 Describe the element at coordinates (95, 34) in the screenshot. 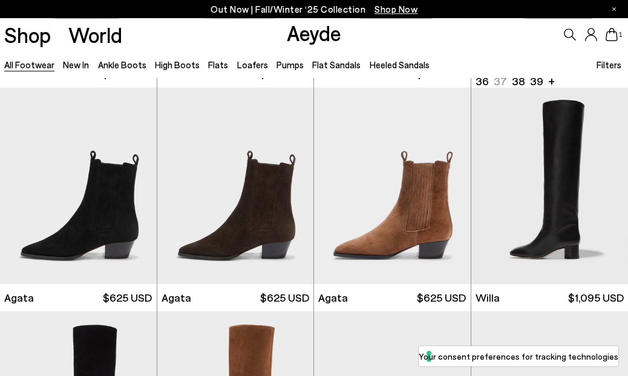

I see `a: World` at that location.